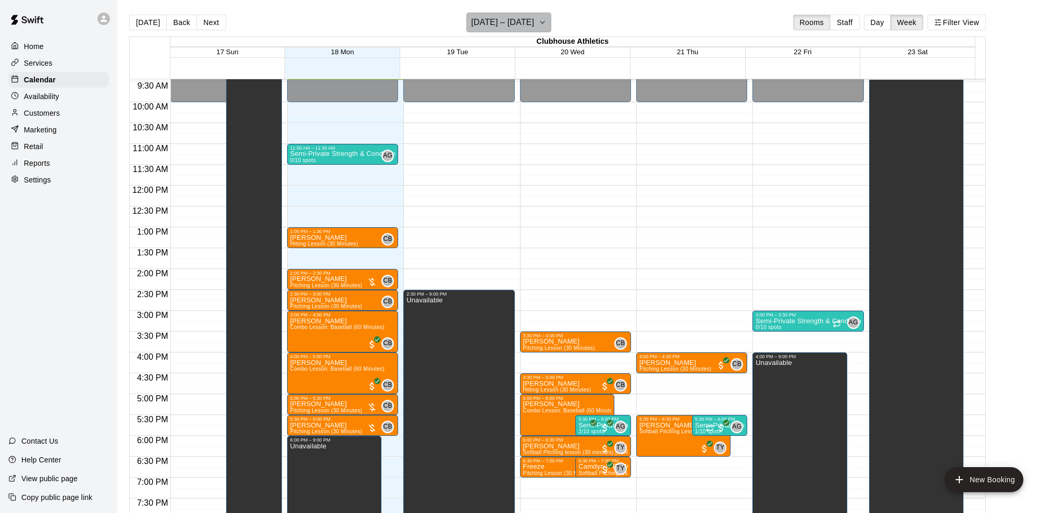 The height and width of the screenshot is (513, 1051). I want to click on div: 1:00 PM – 1:30 PM, so click(342, 231).